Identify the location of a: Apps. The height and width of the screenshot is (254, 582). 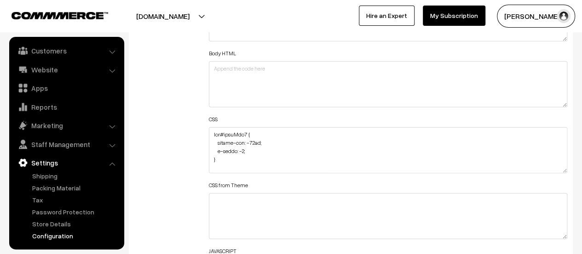
(66, 88).